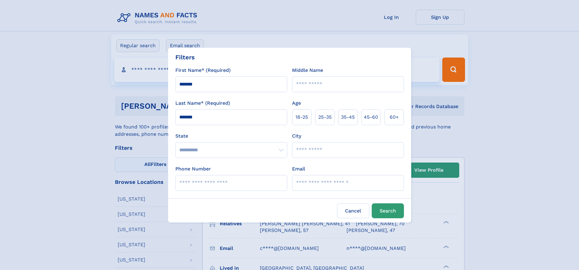 The height and width of the screenshot is (270, 579). What do you see at coordinates (299, 169) in the screenshot?
I see `label: Email` at bounding box center [299, 169].